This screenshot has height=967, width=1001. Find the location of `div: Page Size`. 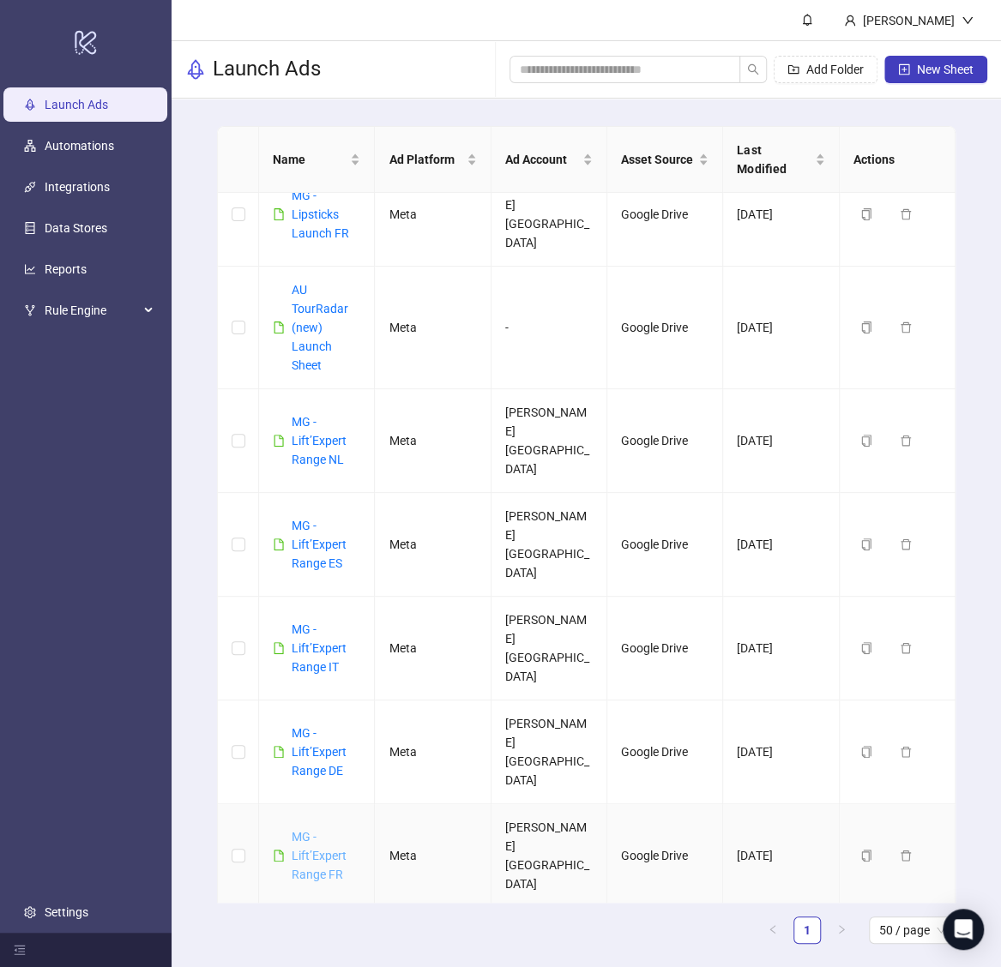

div: Page Size is located at coordinates (912, 931).